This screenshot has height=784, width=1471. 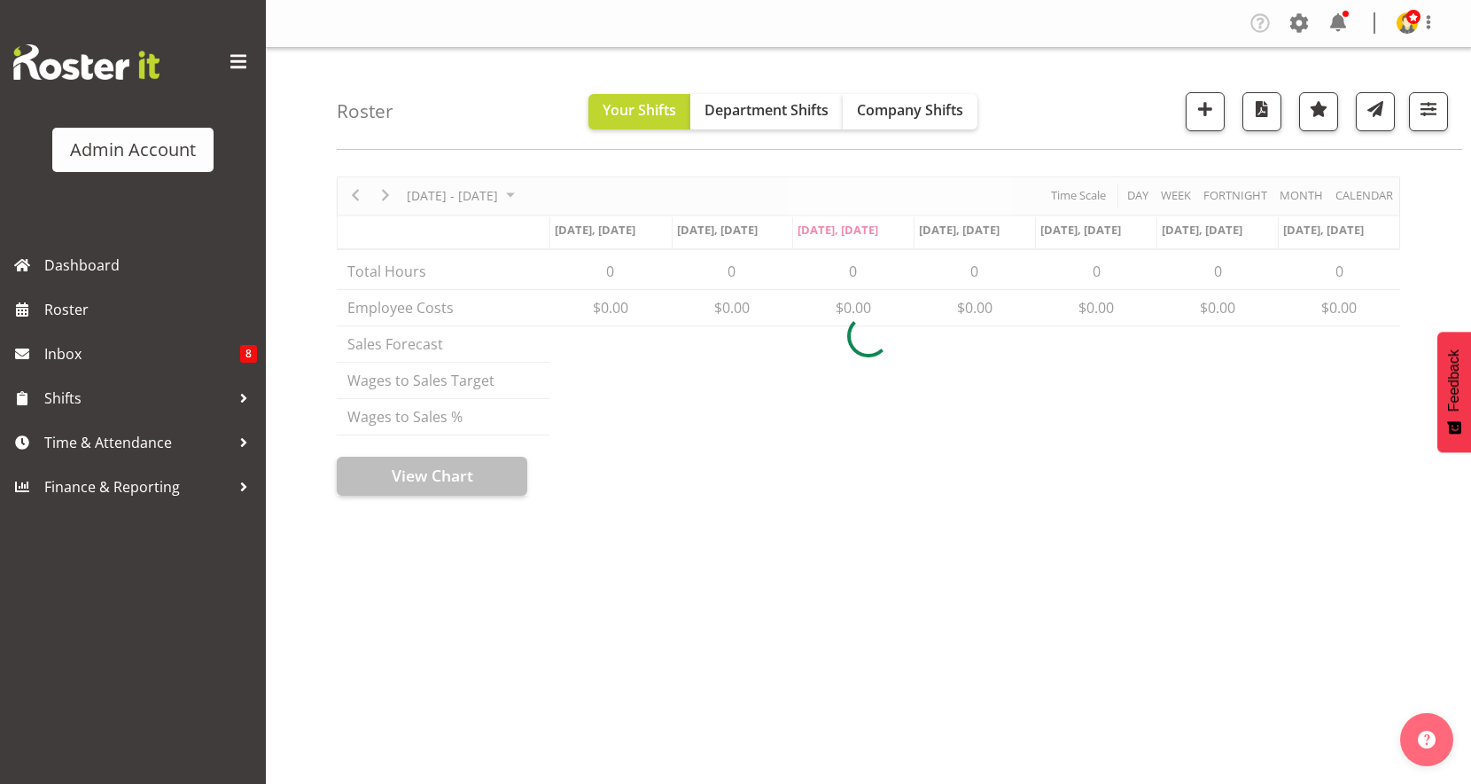 What do you see at coordinates (1262, 112) in the screenshot?
I see `button: Download a PDF of the roster according to the set date range.` at bounding box center [1262, 112].